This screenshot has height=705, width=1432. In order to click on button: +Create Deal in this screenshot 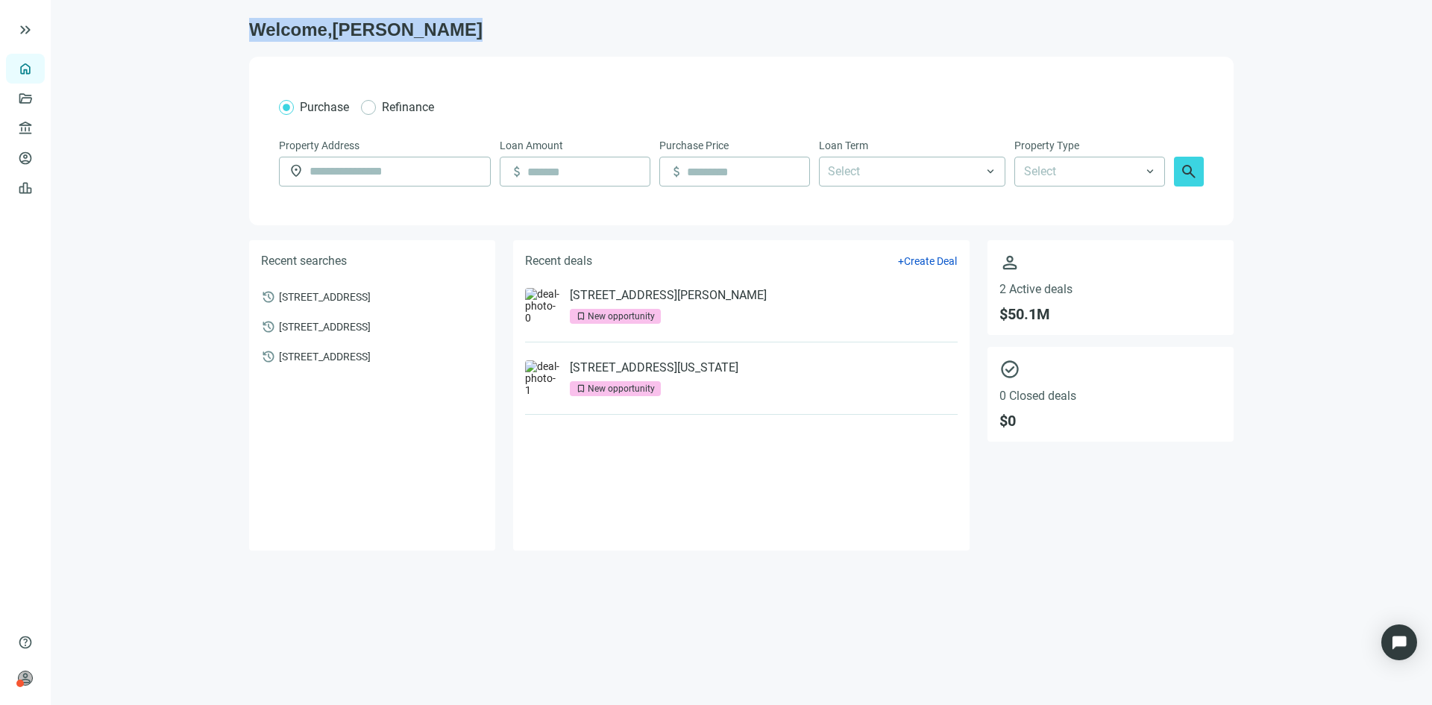, I will do `click(927, 261)`.